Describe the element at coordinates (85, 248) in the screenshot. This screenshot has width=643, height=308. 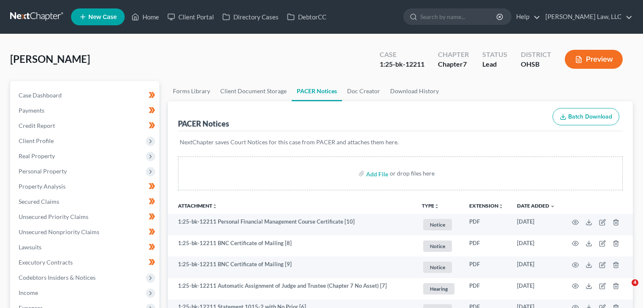
I see `a: Lawsuits` at that location.